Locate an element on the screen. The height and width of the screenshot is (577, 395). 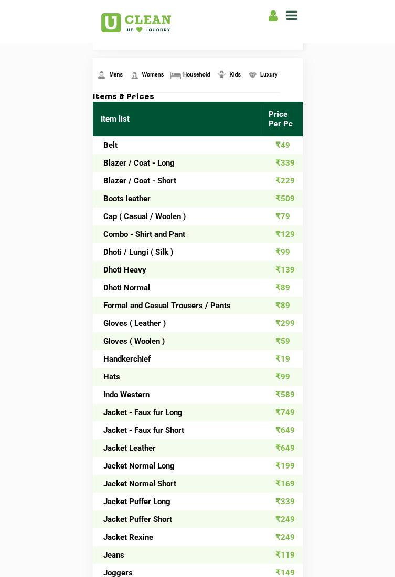
td: ₹139 is located at coordinates (281, 270).